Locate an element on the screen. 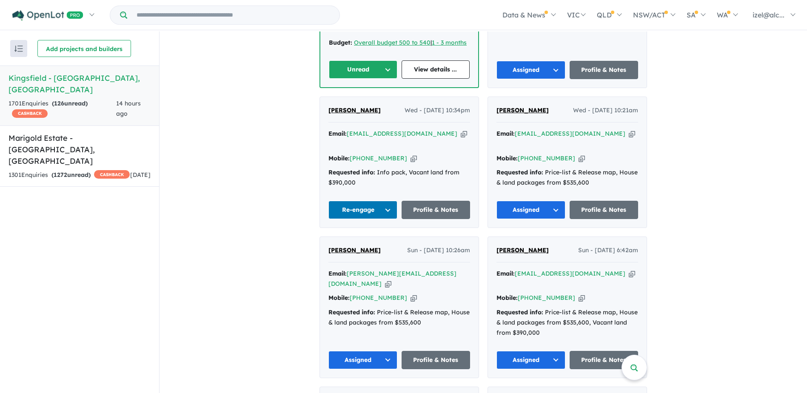  input: Try estate name, suburb, builder or developer is located at coordinates (233, 15).